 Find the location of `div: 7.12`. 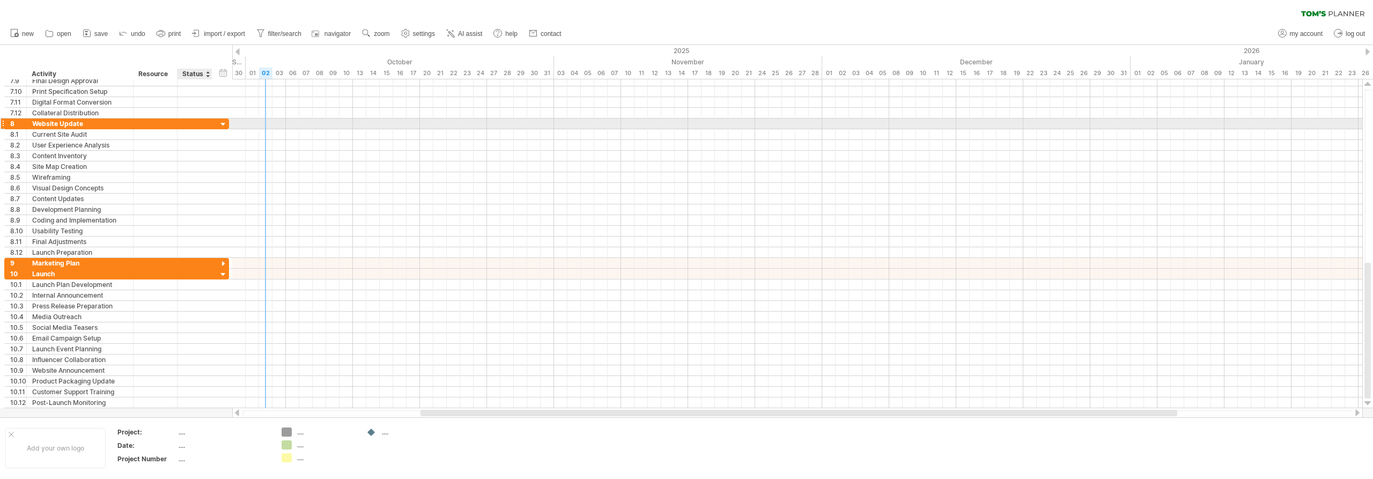

div: 7.12 is located at coordinates (18, 113).